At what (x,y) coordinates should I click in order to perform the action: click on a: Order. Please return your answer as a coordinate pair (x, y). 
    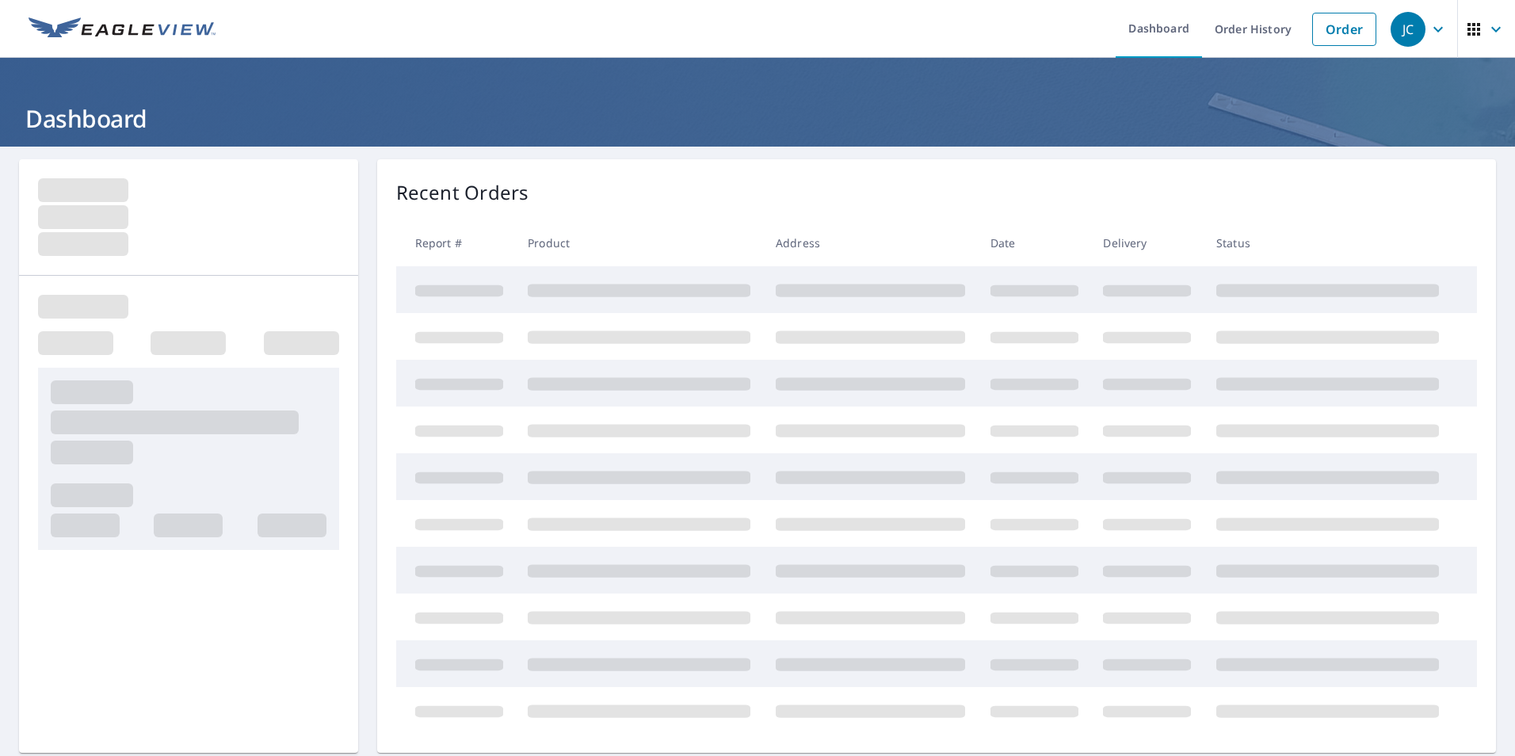
    Looking at the image, I should click on (1343, 29).